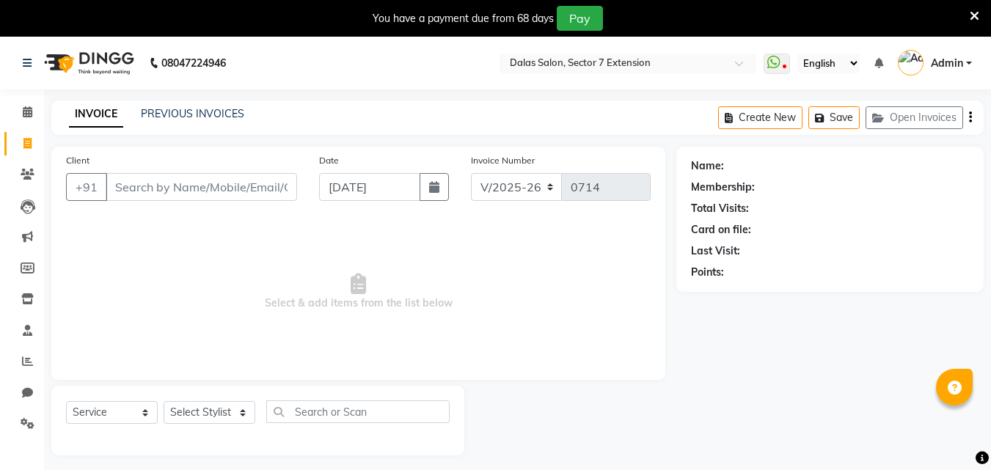  Describe the element at coordinates (358, 292) in the screenshot. I see `span: Select & add items from the list below` at that location.